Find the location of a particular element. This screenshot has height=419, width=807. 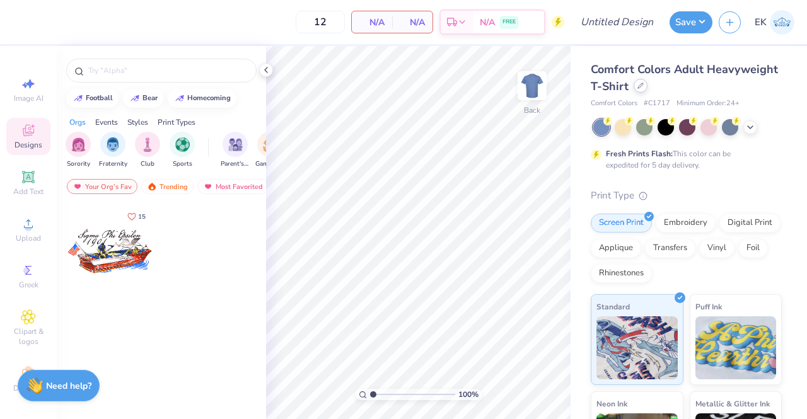

img: Sports Image is located at coordinates (182, 144).